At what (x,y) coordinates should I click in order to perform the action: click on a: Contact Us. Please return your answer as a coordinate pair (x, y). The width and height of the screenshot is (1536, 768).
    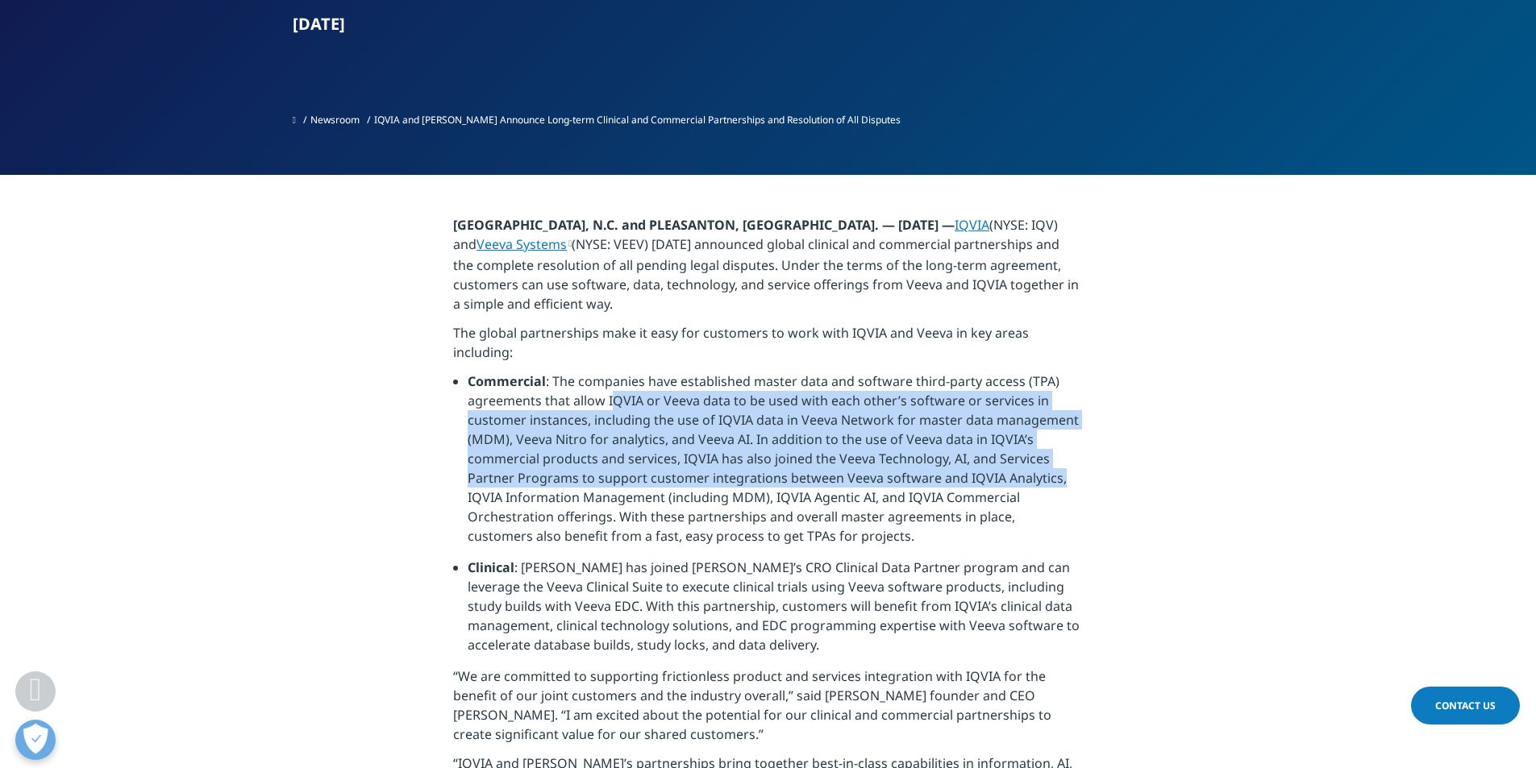
    Looking at the image, I should click on (1465, 705).